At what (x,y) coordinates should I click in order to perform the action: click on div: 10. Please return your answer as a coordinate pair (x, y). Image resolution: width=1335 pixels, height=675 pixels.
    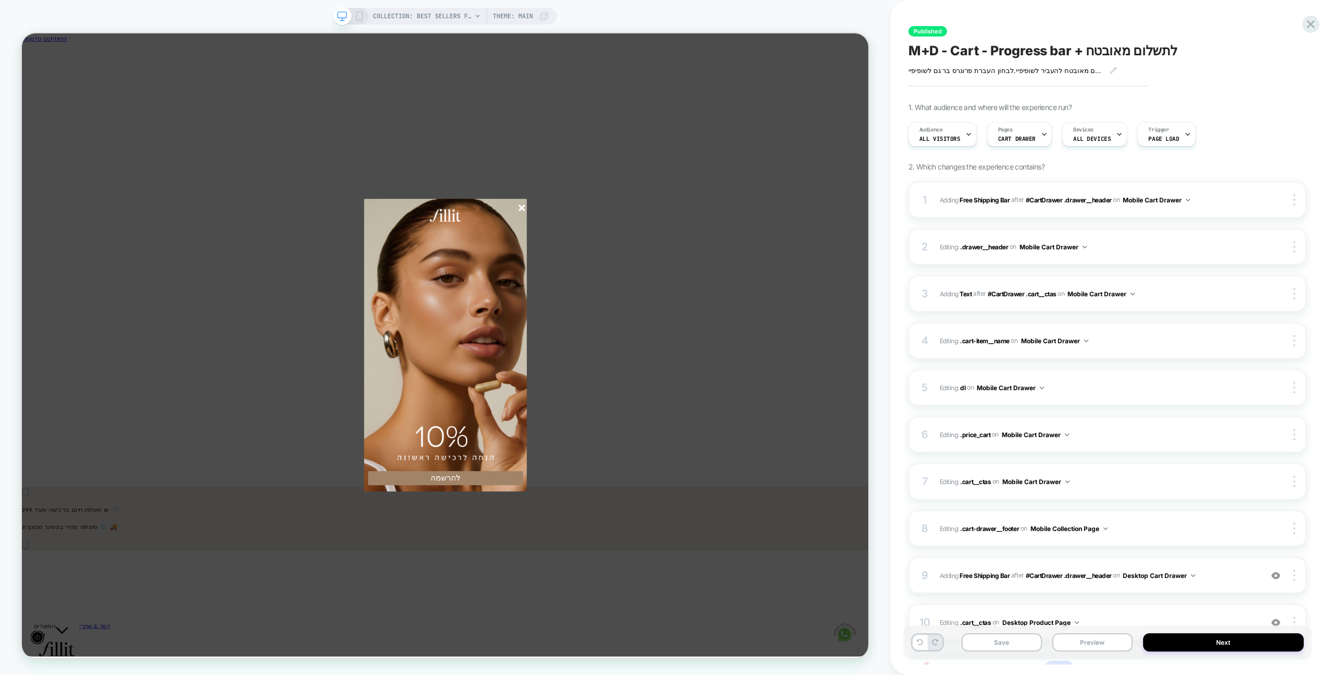
    Looking at the image, I should click on (925, 622).